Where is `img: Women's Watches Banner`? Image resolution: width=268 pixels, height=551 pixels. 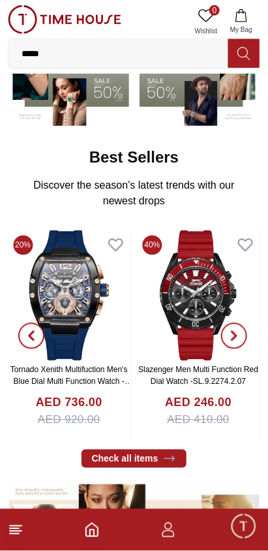
img: Women's Watches Banner is located at coordinates (69, 84).